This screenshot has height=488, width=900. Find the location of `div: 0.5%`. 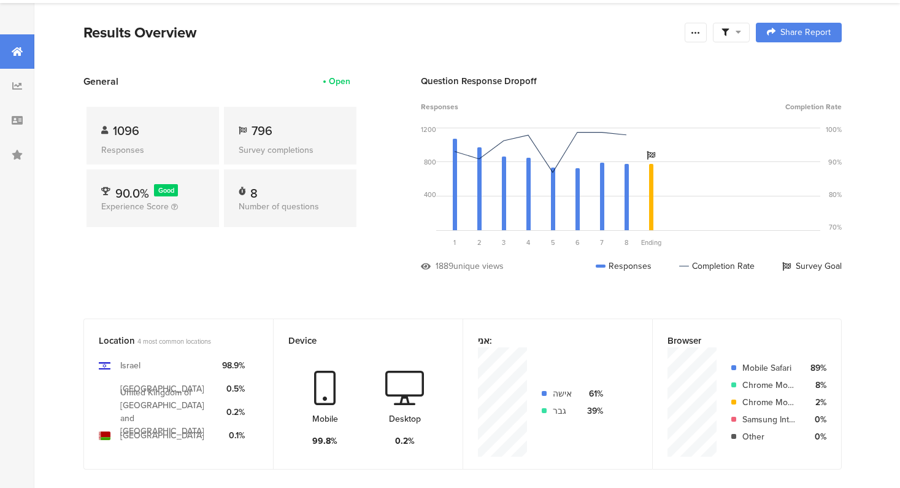

div: 0.5% is located at coordinates (233, 388).